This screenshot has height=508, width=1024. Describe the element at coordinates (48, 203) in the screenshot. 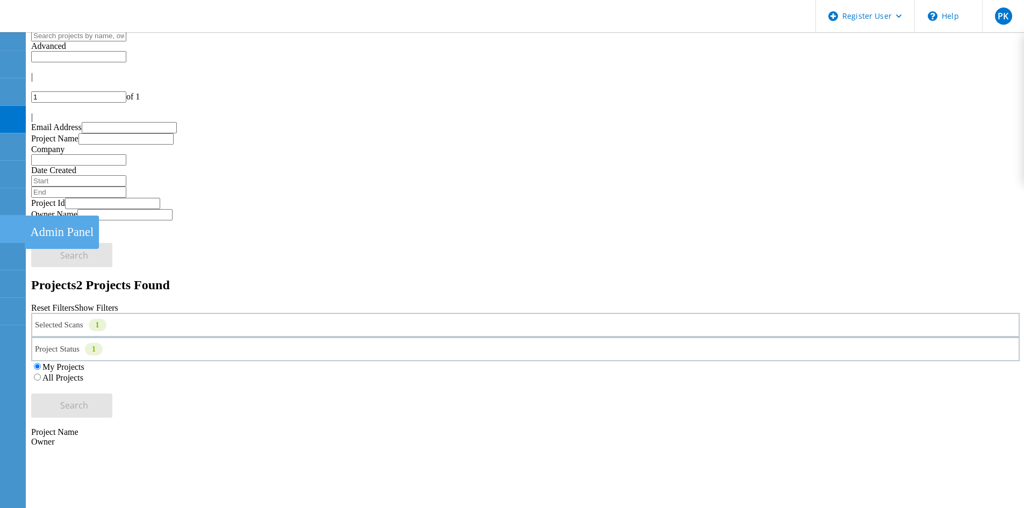

I see `label: Project Id` at that location.